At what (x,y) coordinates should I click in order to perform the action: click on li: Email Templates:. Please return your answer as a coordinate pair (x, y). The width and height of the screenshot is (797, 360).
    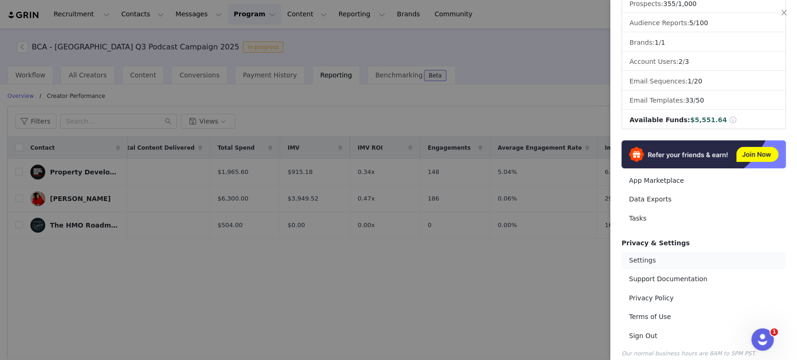
    Looking at the image, I should click on (704, 101).